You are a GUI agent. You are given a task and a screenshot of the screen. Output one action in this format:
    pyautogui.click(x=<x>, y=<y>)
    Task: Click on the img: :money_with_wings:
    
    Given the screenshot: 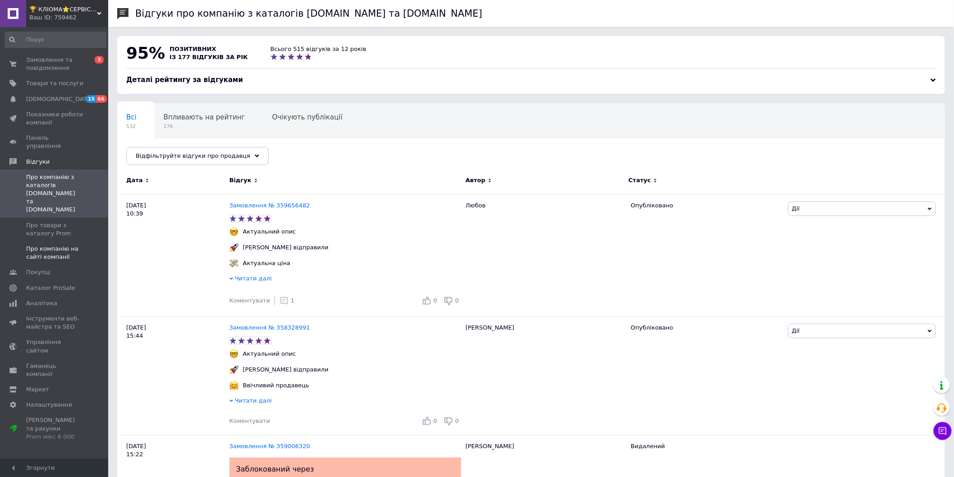 What is the action you would take?
    pyautogui.click(x=234, y=263)
    